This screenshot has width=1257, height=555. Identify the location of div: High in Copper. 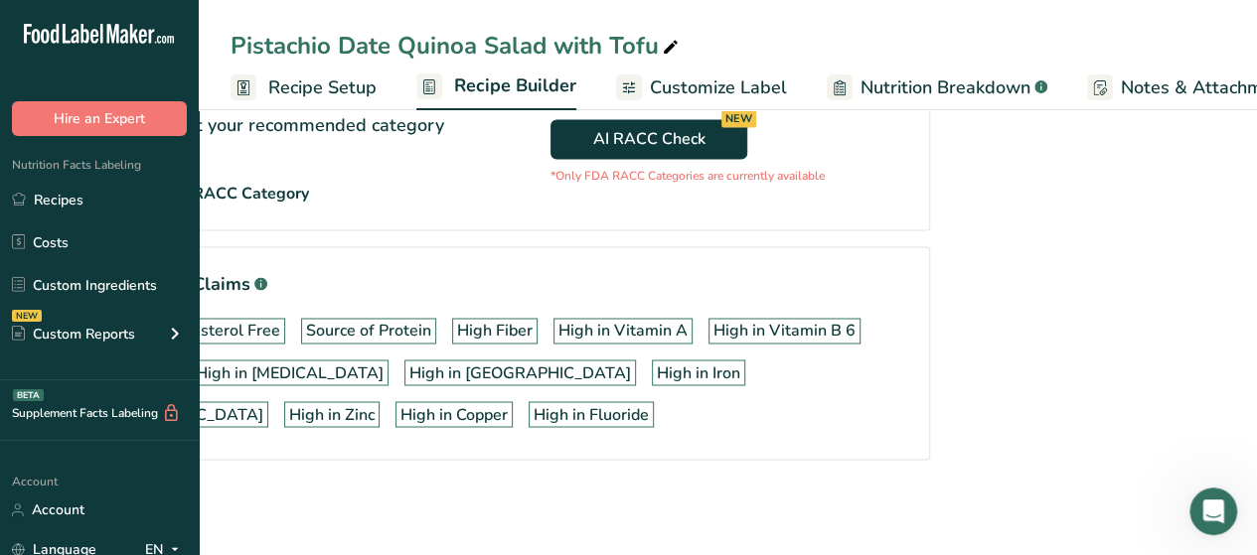
(454, 414).